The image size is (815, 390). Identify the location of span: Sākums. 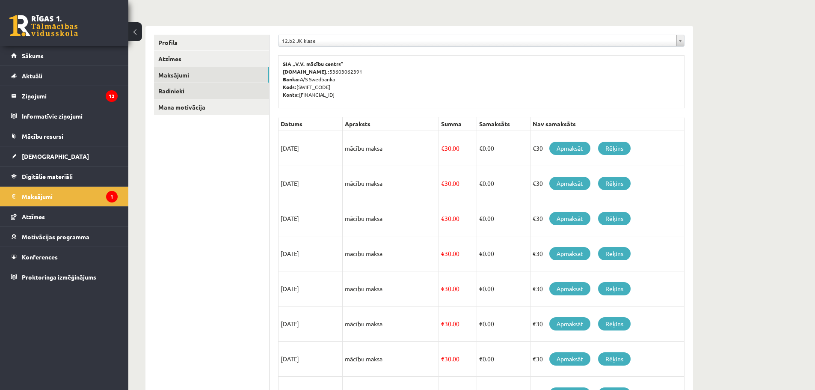
(33, 56).